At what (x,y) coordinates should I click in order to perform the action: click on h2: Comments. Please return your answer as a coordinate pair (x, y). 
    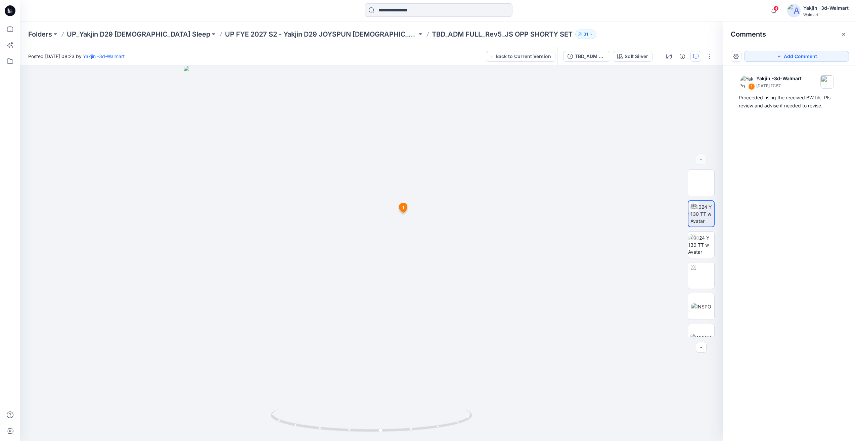
    Looking at the image, I should click on (748, 34).